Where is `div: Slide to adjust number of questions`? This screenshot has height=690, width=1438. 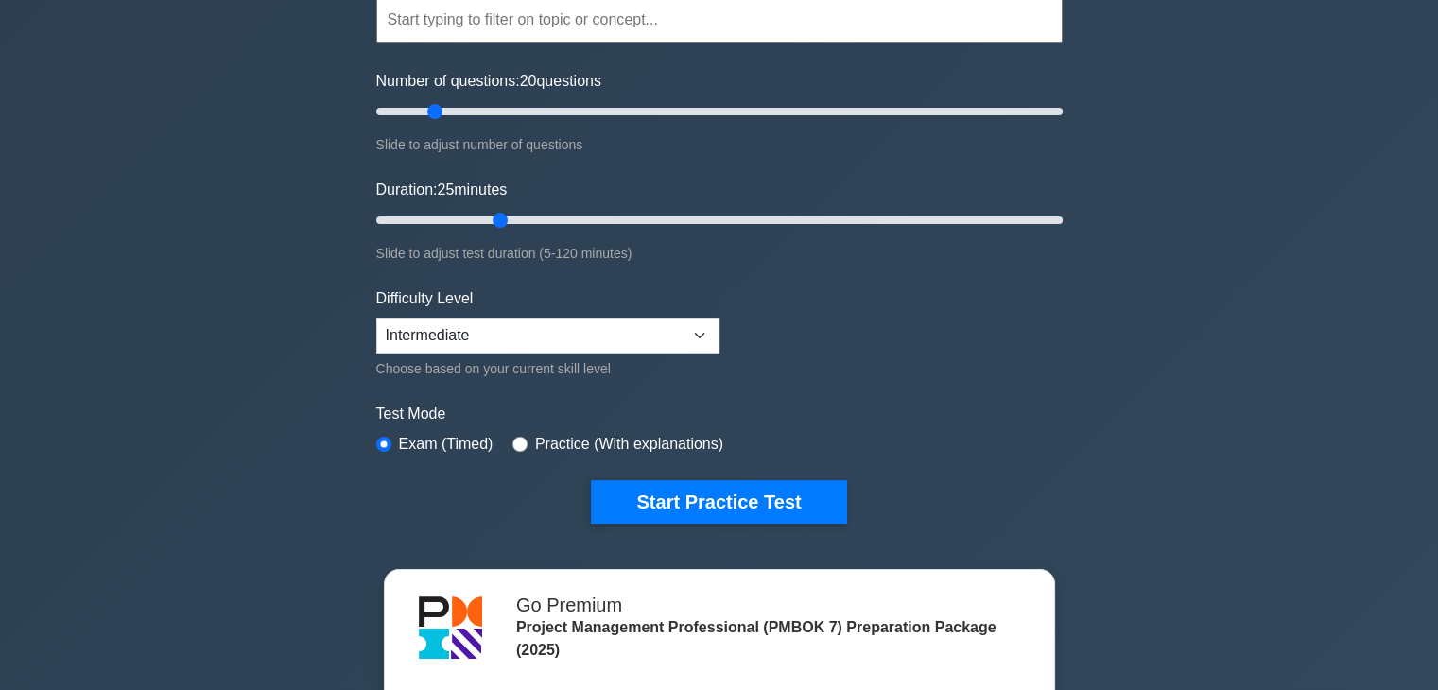 div: Slide to adjust number of questions is located at coordinates (719, 145).